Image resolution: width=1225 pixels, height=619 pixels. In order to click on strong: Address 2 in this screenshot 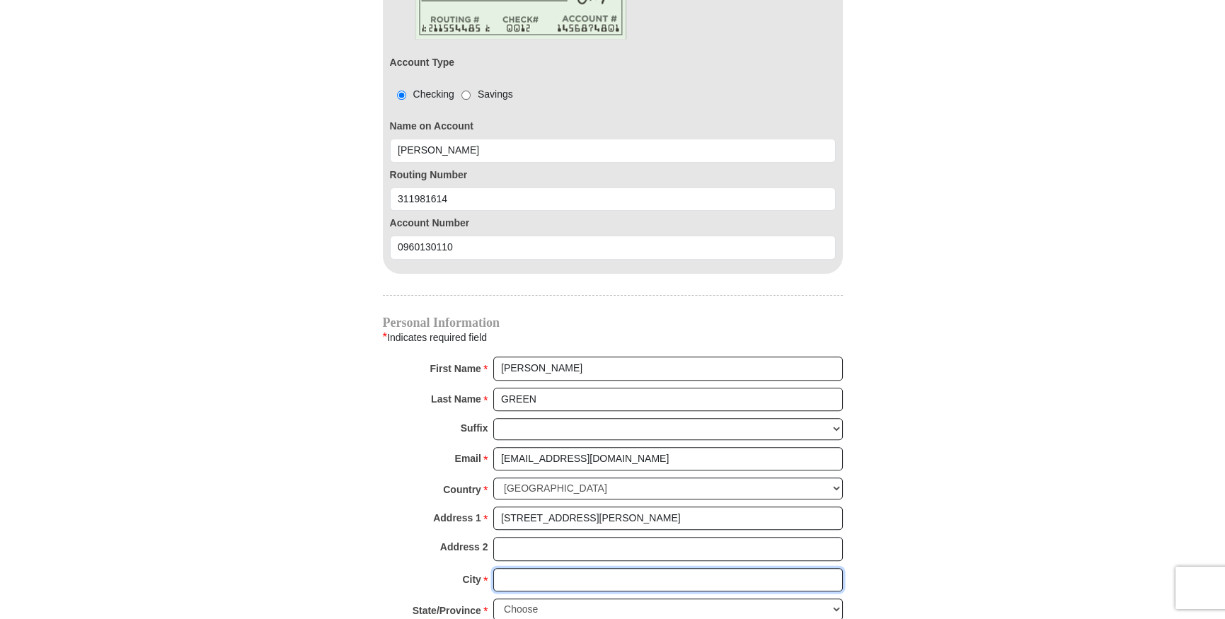, I will do `click(464, 547)`.